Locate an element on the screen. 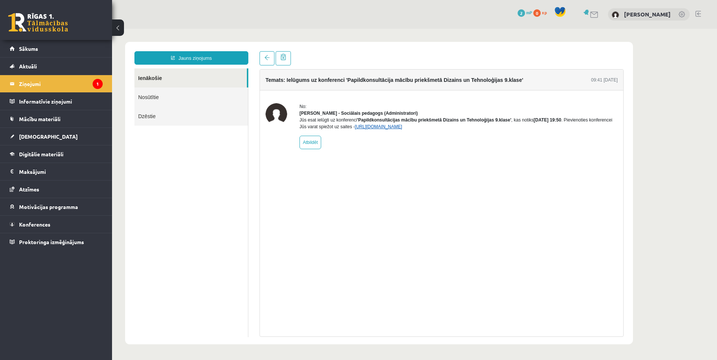 This screenshot has height=360, width=717. span: Motivācijas programma is located at coordinates (49, 206).